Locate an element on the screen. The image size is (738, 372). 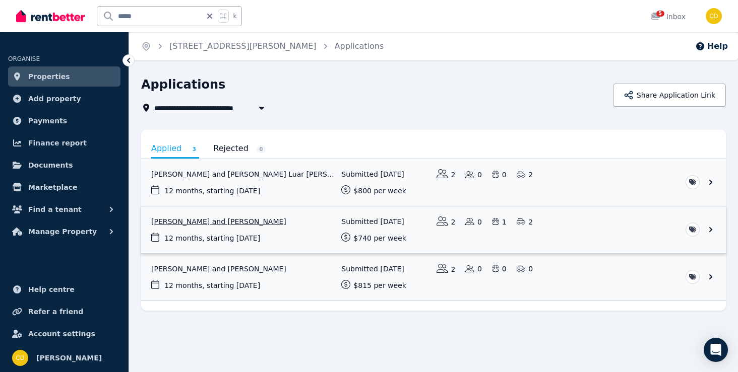
span: ORGANISE is located at coordinates (24, 59).